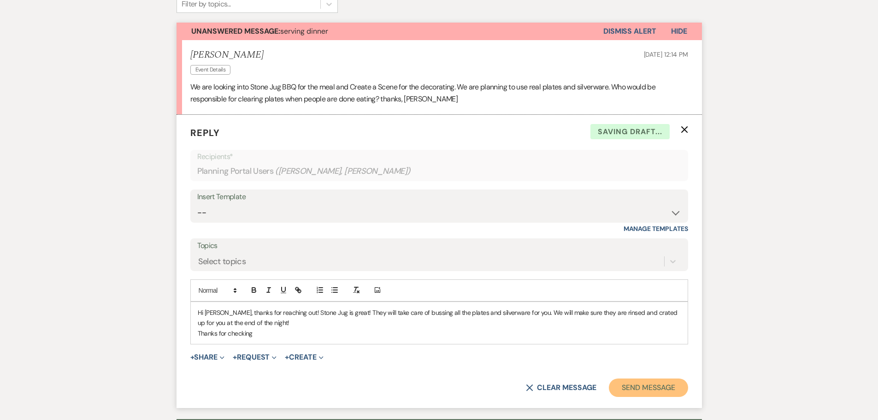 The width and height of the screenshot is (878, 420). Describe the element at coordinates (254, 357) in the screenshot. I see `button: Request` at that location.